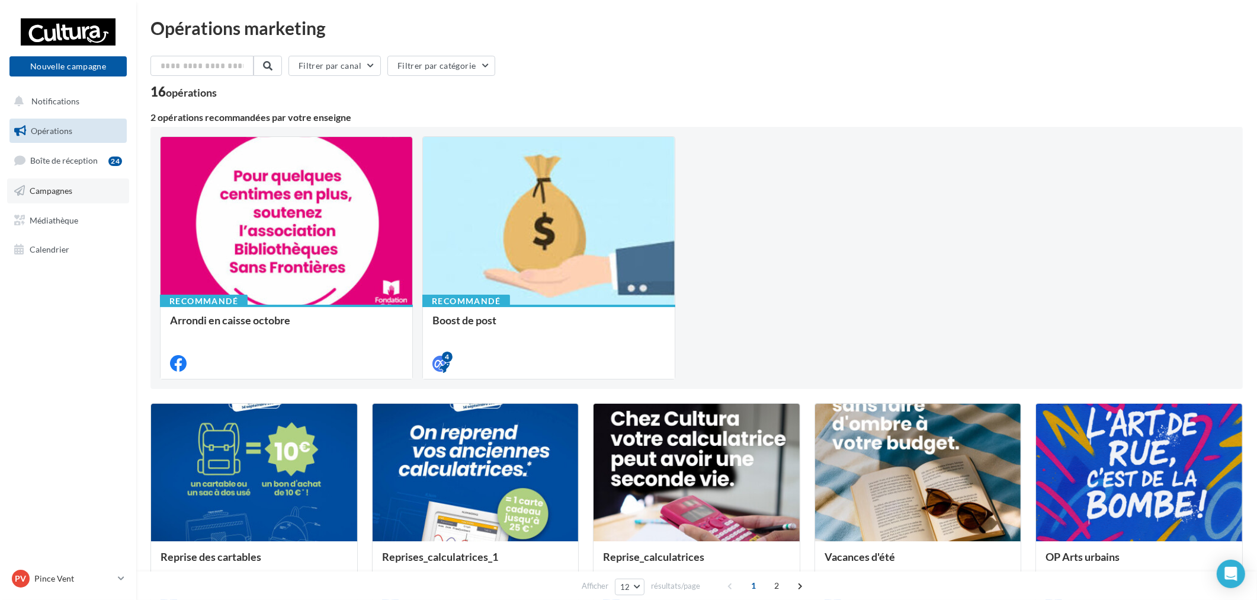 The width and height of the screenshot is (1257, 600). I want to click on div: opérations, so click(191, 92).